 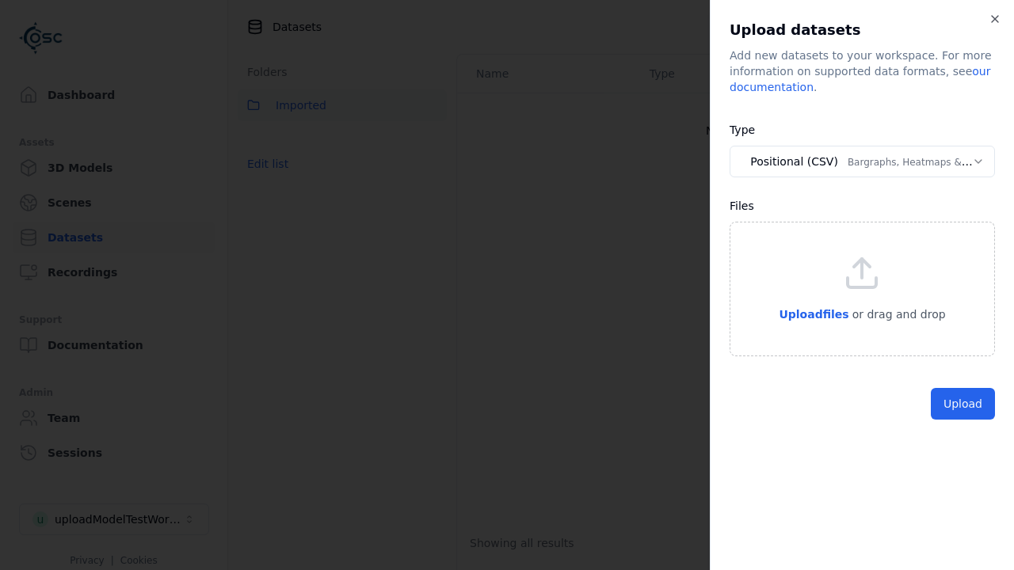 I want to click on label: Files, so click(x=741, y=206).